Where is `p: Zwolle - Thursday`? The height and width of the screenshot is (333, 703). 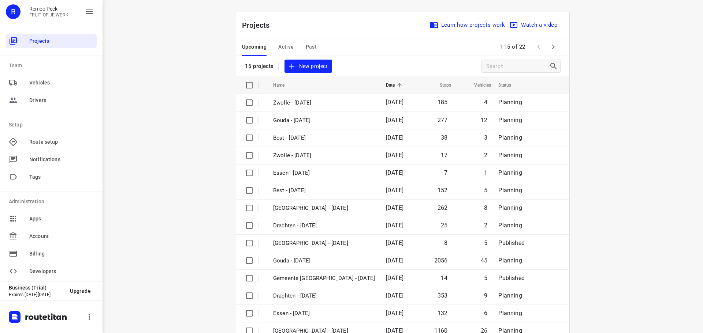
p: Zwolle - Thursday is located at coordinates (324, 208).